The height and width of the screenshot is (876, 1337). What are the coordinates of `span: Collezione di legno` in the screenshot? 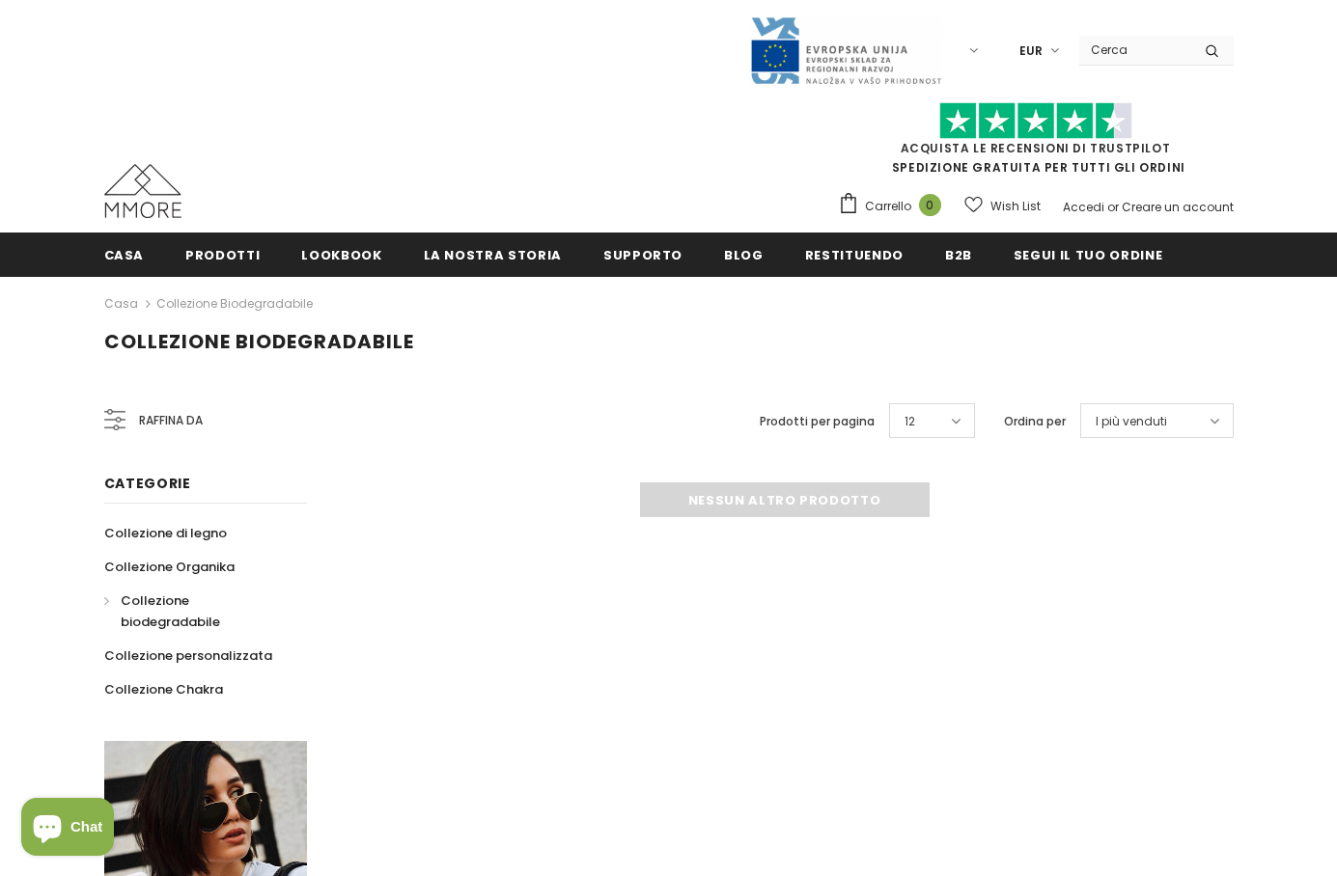 It's located at (165, 533).